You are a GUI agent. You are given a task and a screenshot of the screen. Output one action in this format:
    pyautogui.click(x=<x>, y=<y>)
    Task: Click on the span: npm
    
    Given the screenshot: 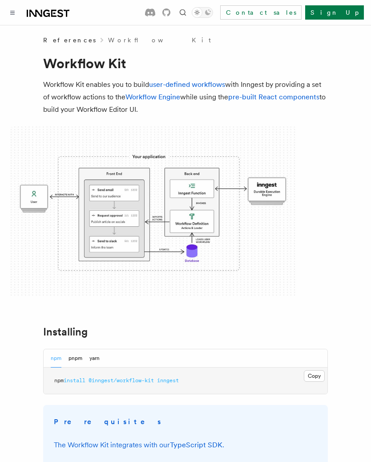 What is the action you would take?
    pyautogui.click(x=59, y=380)
    